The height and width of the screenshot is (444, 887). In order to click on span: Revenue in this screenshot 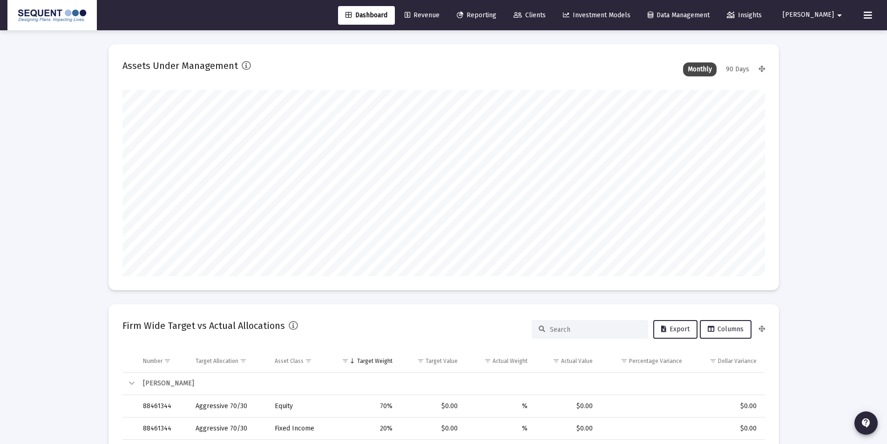, I will do `click(422, 15)`.